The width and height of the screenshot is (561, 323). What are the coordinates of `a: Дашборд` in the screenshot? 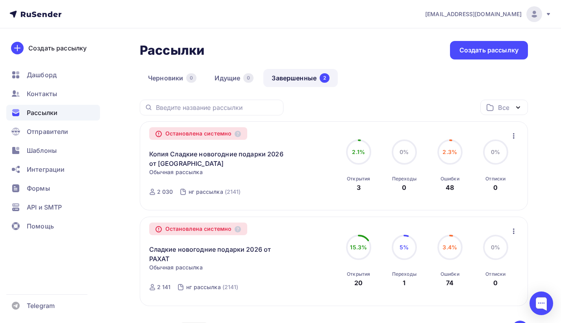 It's located at (53, 75).